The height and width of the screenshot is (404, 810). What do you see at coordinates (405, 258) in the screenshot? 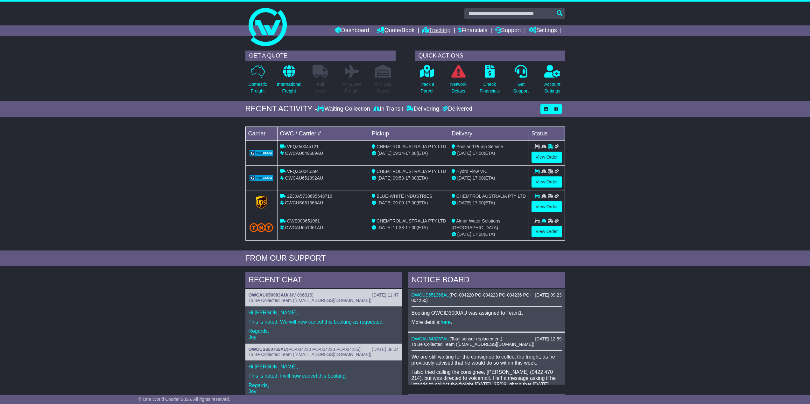
I see `div: FROM OUR SUPPORT` at bounding box center [405, 258].